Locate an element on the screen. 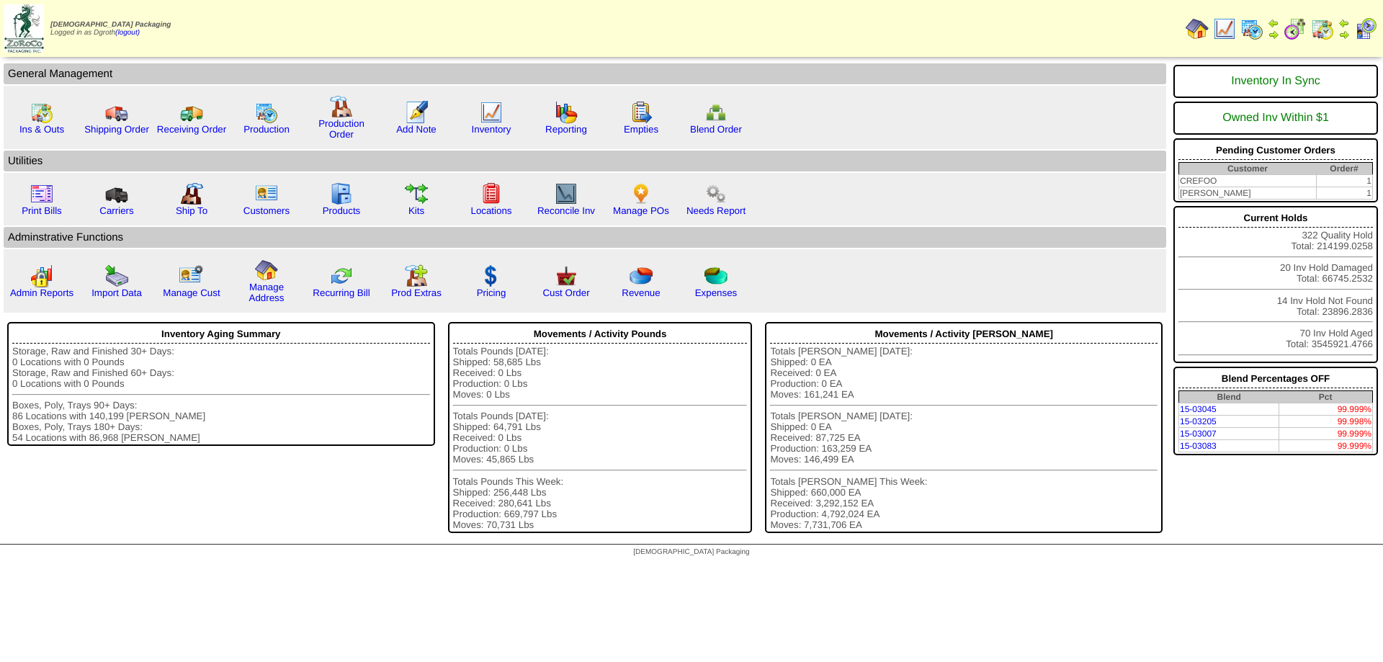 This screenshot has height=662, width=1383. a: 15-03205 is located at coordinates (1198, 422).